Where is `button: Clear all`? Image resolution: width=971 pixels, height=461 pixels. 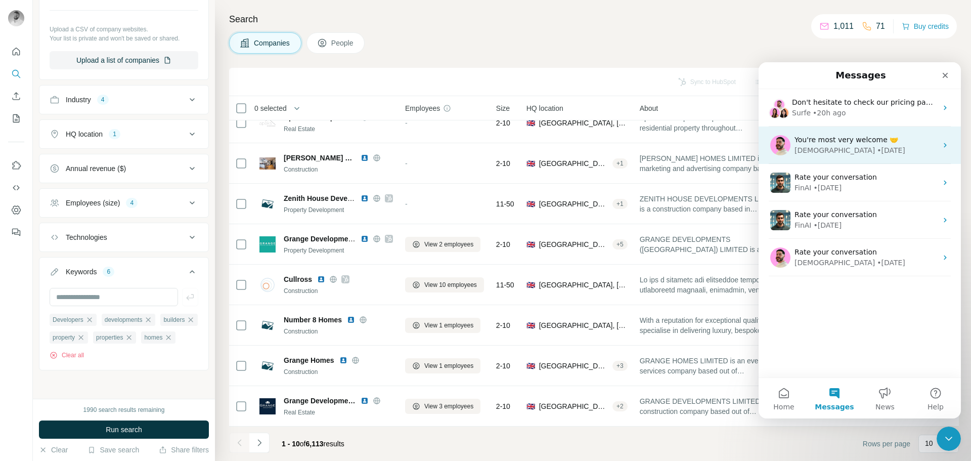 button: Clear all is located at coordinates (67, 355).